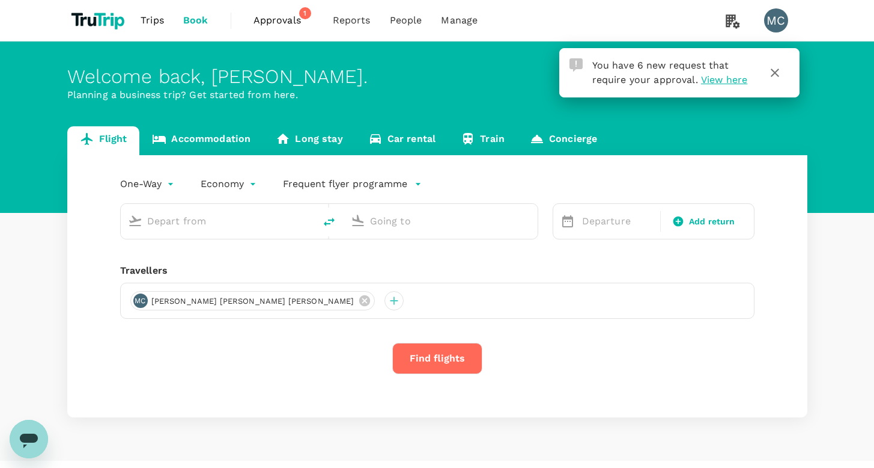 This screenshot has height=468, width=874. I want to click on input: Going to, so click(441, 221).